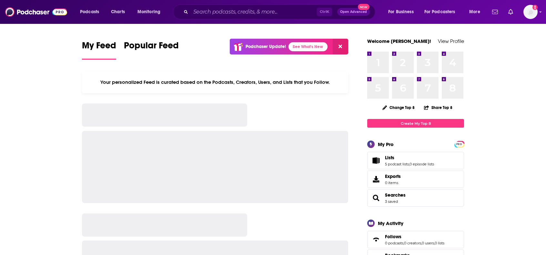 This screenshot has width=546, height=255. Describe the element at coordinates (394, 244) in the screenshot. I see `a: 0 podcasts` at that location.